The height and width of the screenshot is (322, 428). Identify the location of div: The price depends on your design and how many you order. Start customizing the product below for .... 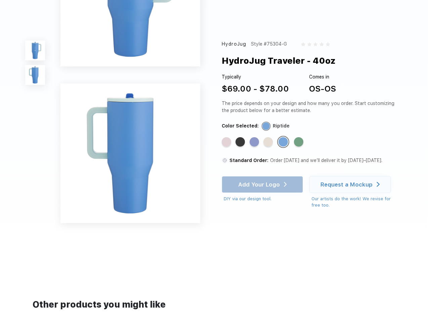
(309, 107).